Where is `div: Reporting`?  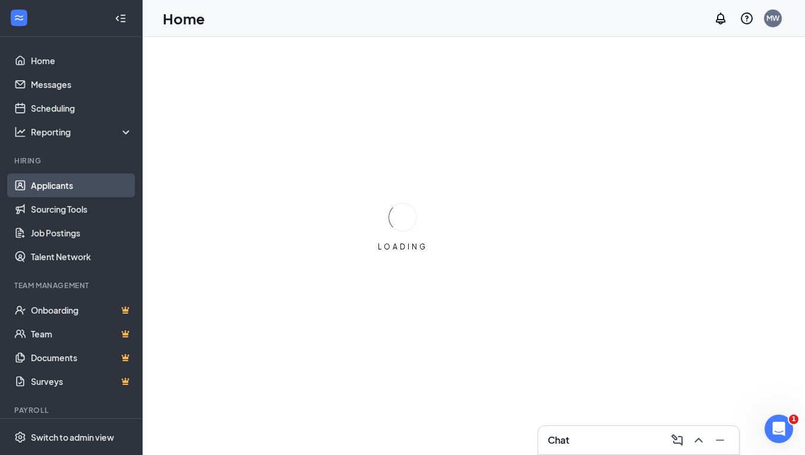
div: Reporting is located at coordinates (82, 132).